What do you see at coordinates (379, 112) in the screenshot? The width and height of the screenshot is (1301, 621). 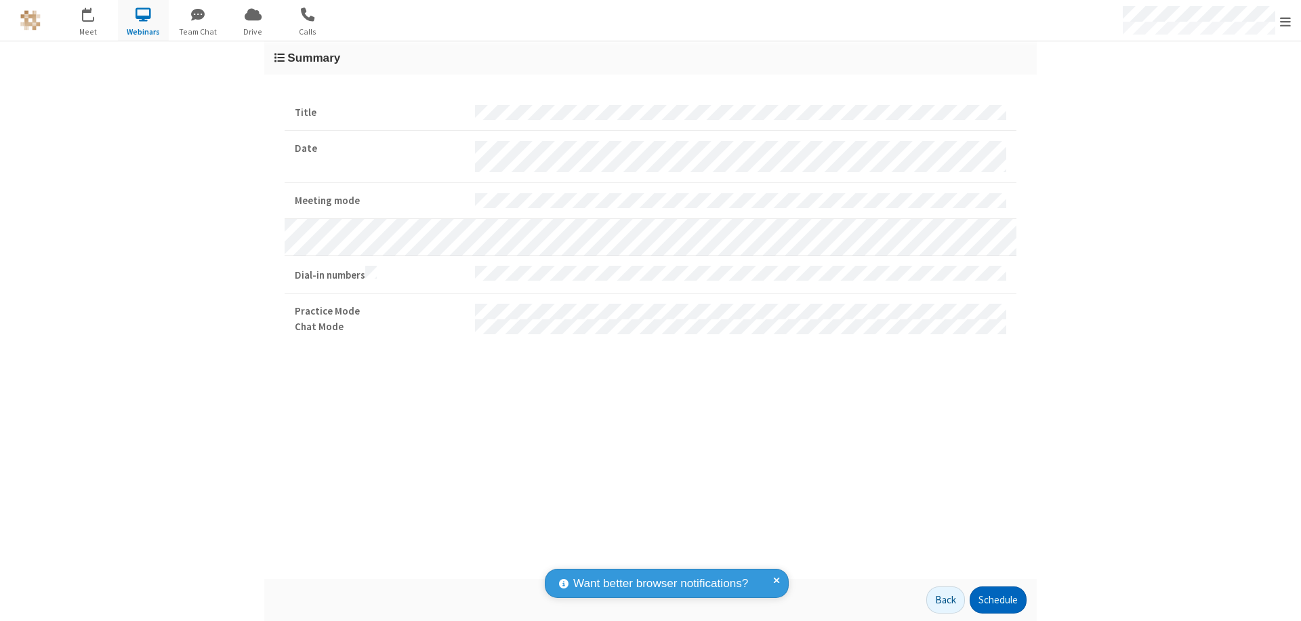 I see `strong: Title` at bounding box center [379, 112].